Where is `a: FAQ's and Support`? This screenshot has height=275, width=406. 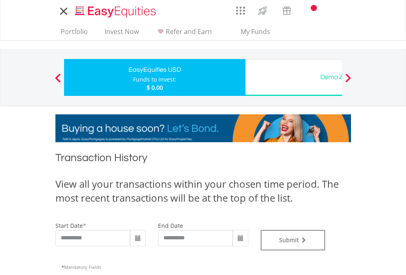
a: FAQ's and Support is located at coordinates (330, 10).